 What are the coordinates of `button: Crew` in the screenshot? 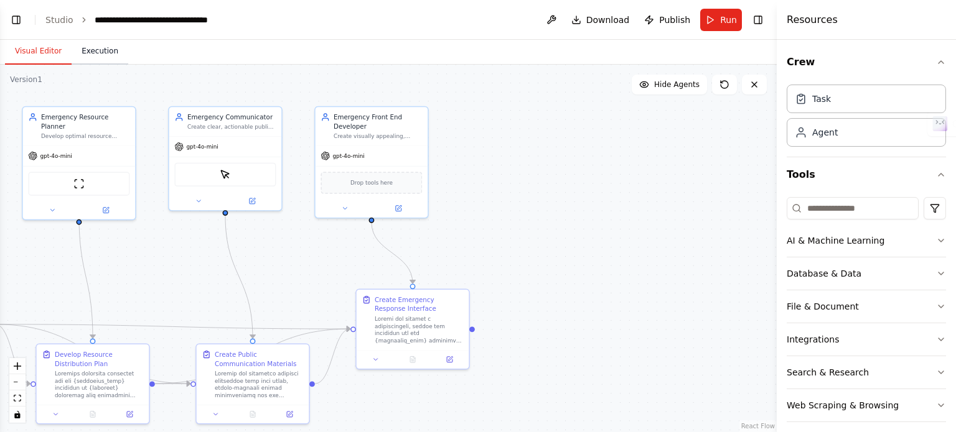 It's located at (866, 62).